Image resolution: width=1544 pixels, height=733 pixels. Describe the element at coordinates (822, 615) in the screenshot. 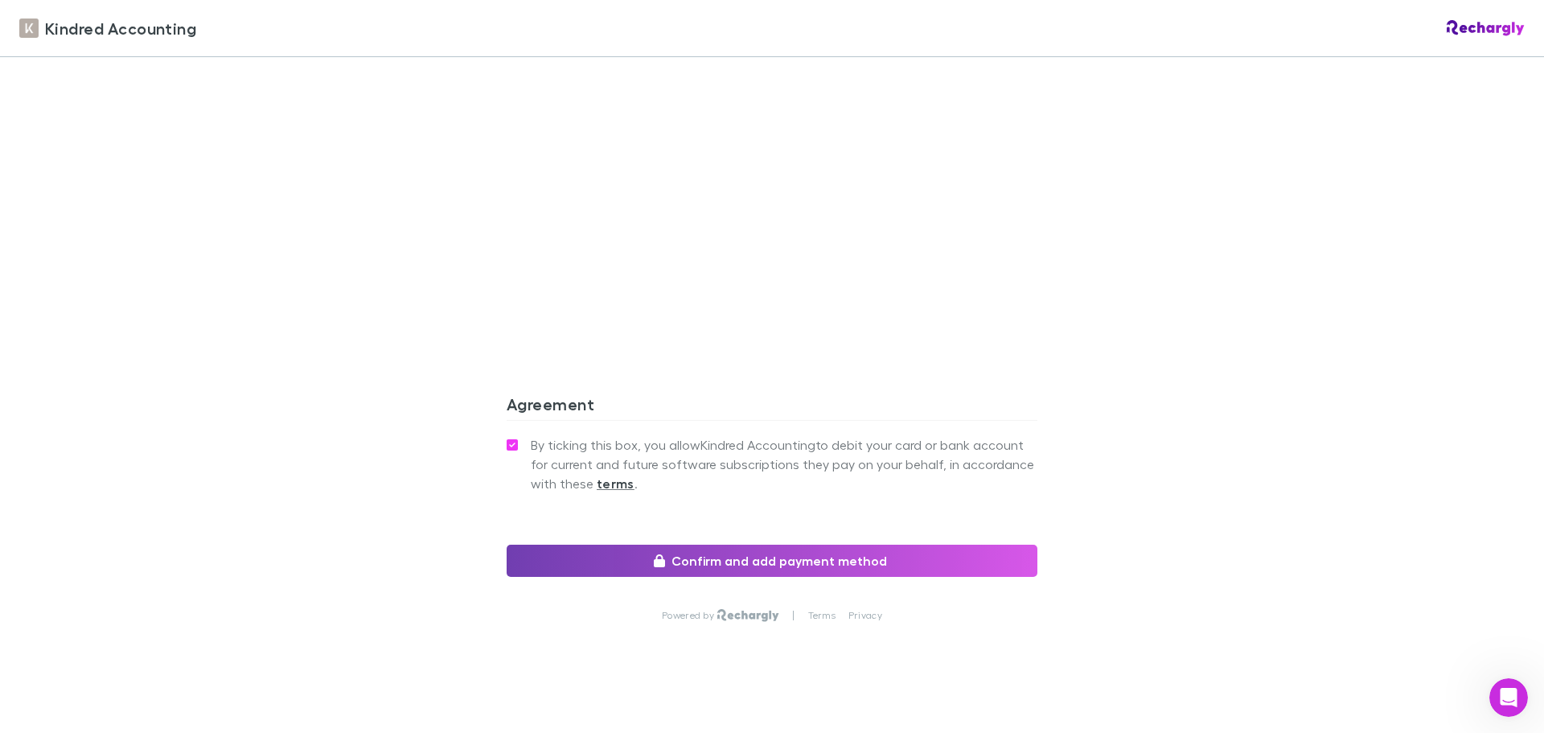

I see `a: Terms` at that location.